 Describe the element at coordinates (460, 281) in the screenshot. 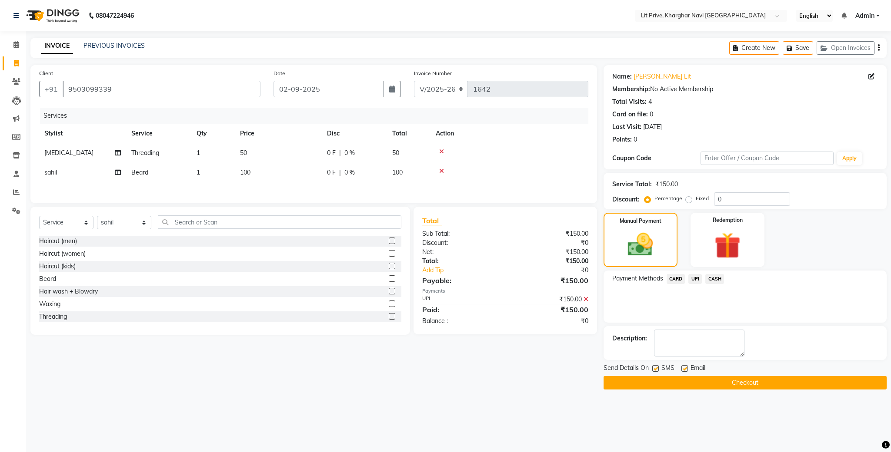

I see `div: Payable:` at that location.